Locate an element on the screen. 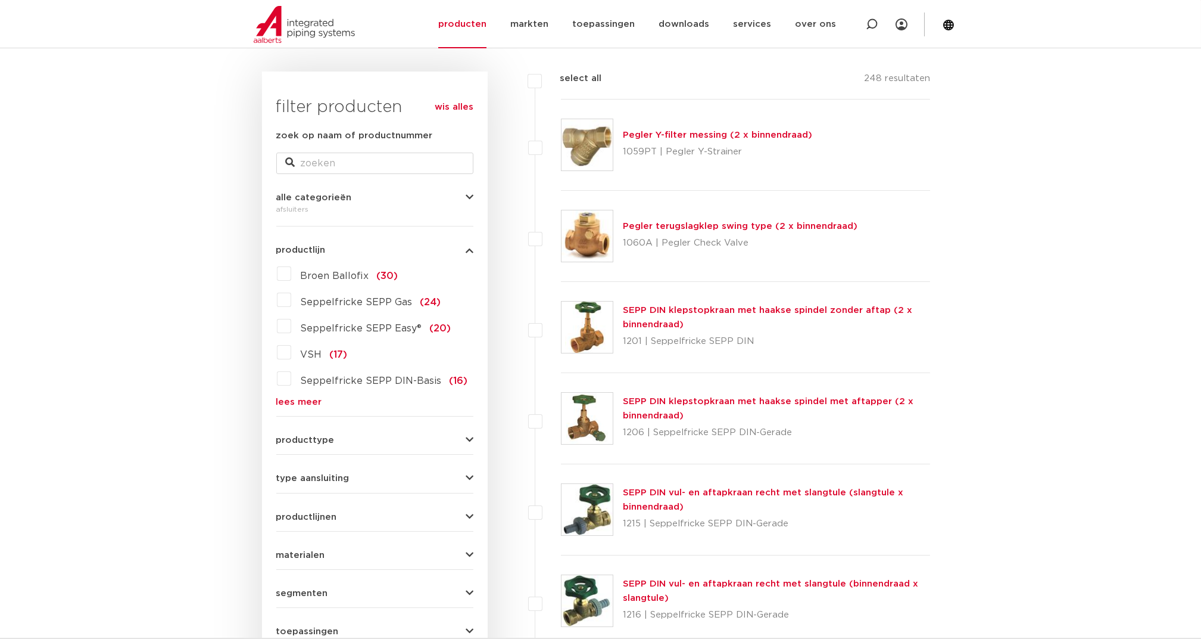 This screenshot has width=1201, height=639. a: SEPP DIN vul- en aftapkraan recht met slangtule (slangtule x binnendraad) is located at coordinates (763, 499).